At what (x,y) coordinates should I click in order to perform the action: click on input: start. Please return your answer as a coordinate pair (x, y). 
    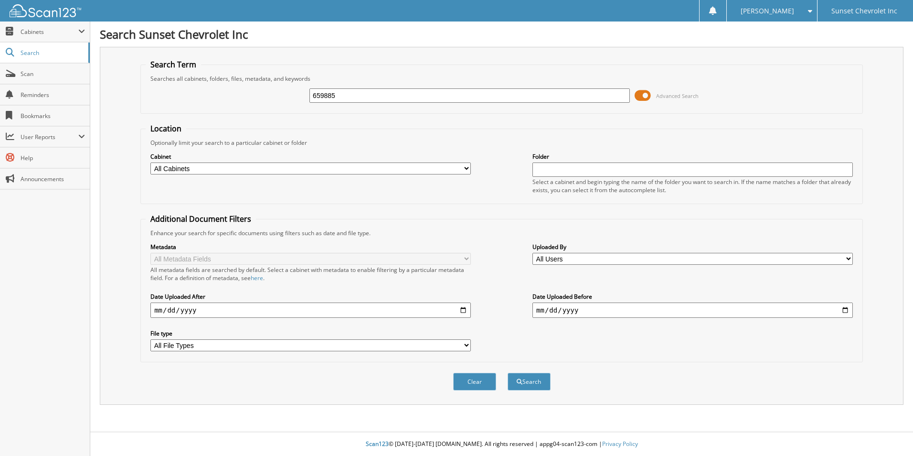
    Looking at the image, I should click on (310, 310).